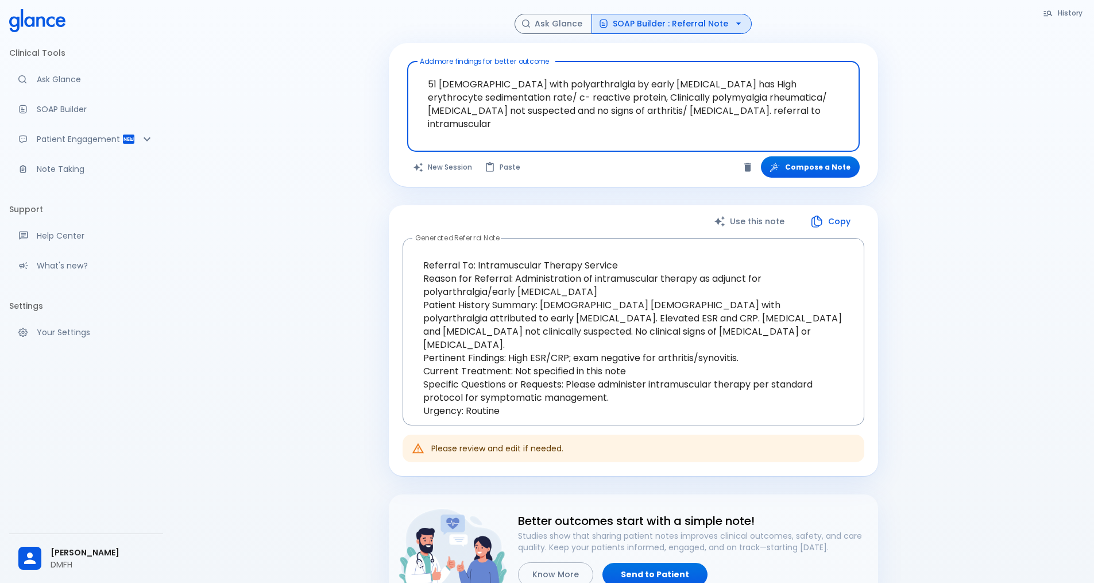 This screenshot has height=583, width=1094. What do you see at coordinates (86, 236) in the screenshot?
I see `a: Get help from our support team` at bounding box center [86, 236].